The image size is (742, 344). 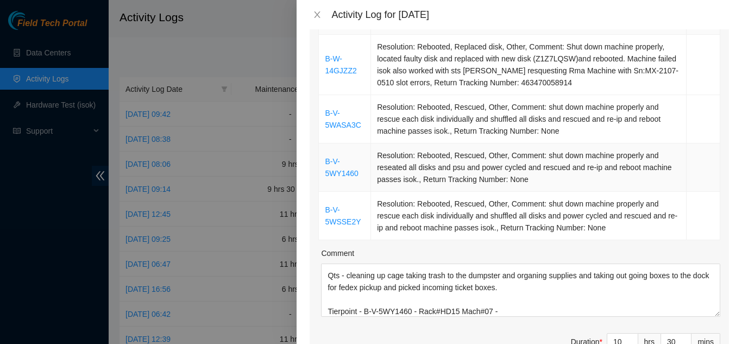 What do you see at coordinates (317, 15) in the screenshot?
I see `span: close` at bounding box center [317, 15].